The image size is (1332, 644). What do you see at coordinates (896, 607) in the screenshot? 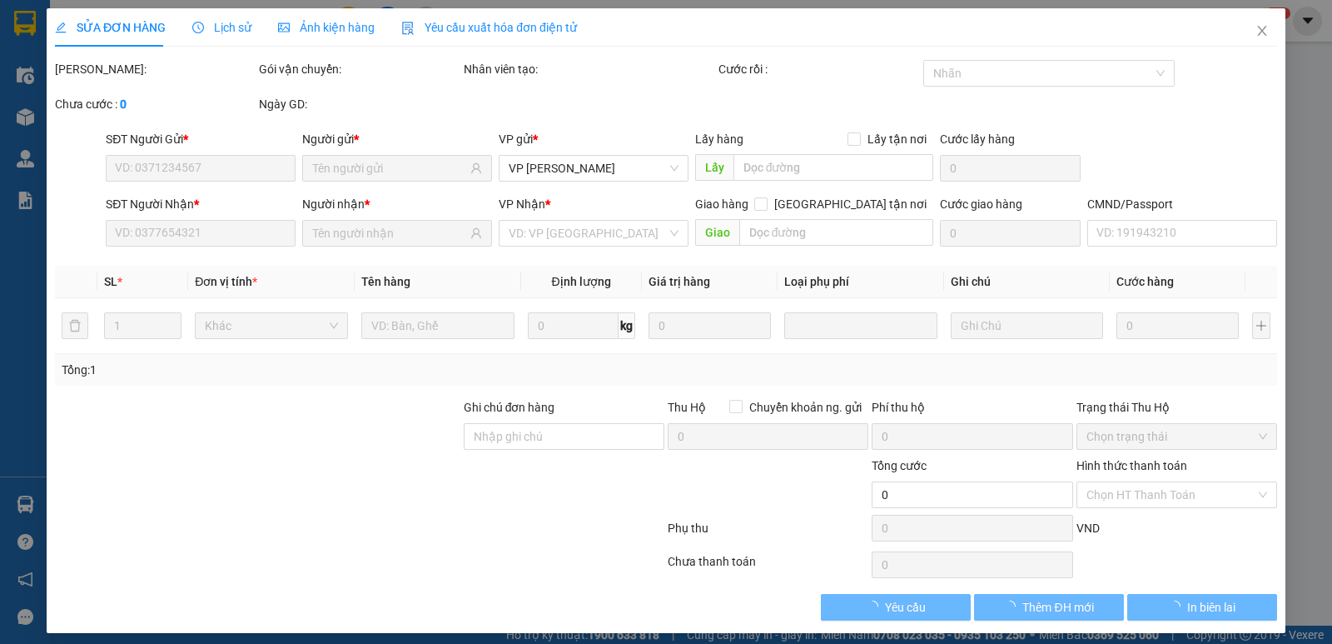
I see `button: Yêu cầu` at bounding box center [896, 607].